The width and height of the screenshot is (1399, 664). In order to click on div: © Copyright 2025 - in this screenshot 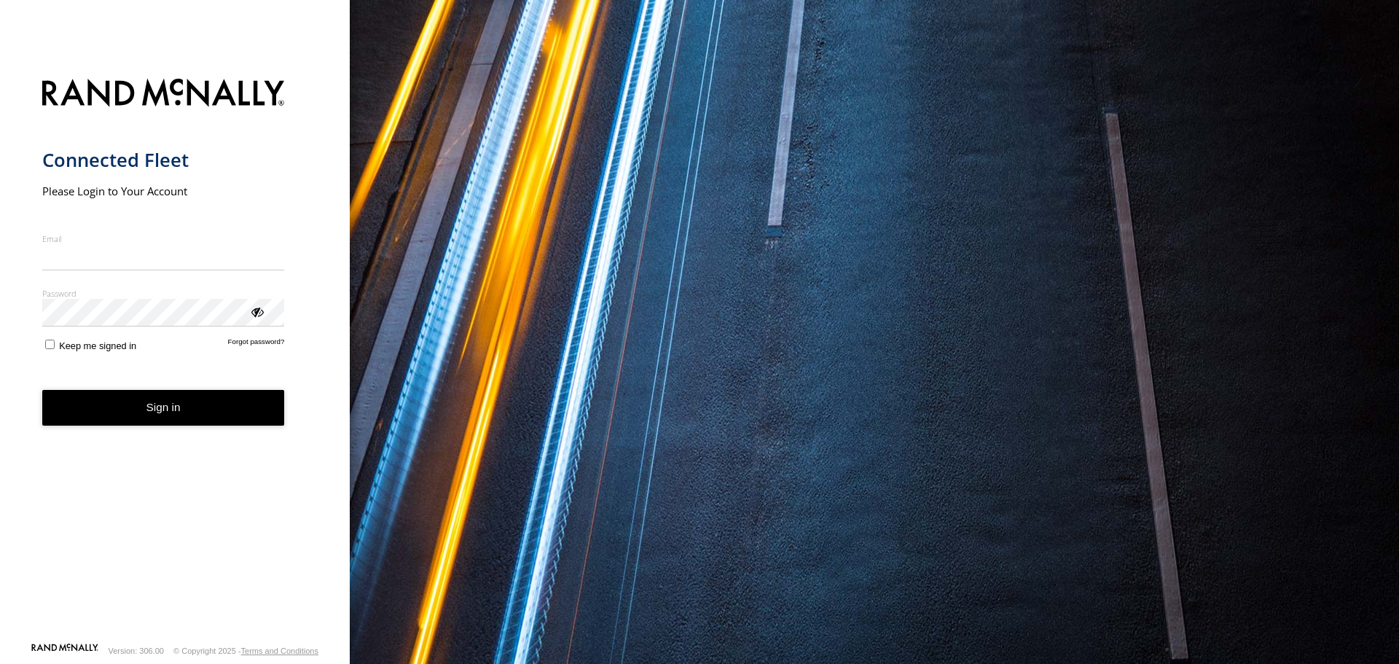, I will do `click(246, 651)`.